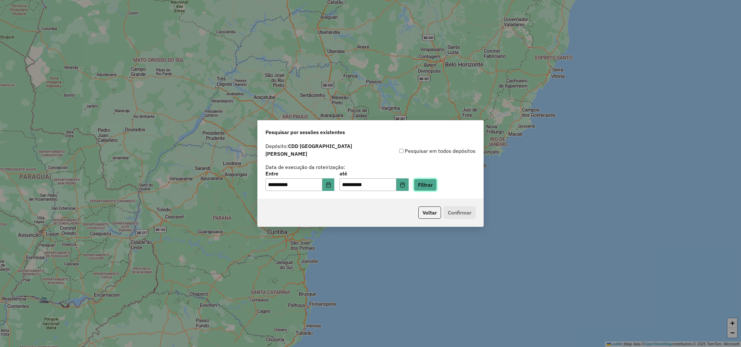 The height and width of the screenshot is (347, 741). I want to click on button: Voltar, so click(430, 213).